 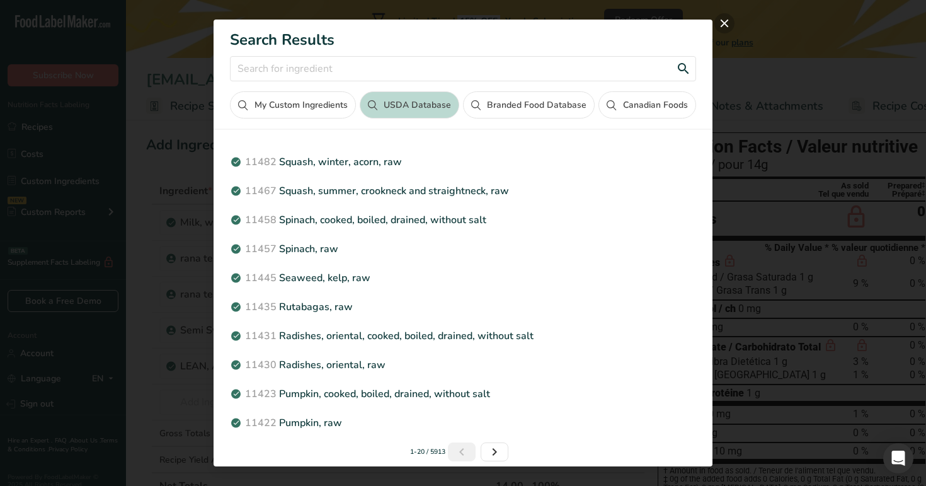 I want to click on span: 11423, so click(x=261, y=394).